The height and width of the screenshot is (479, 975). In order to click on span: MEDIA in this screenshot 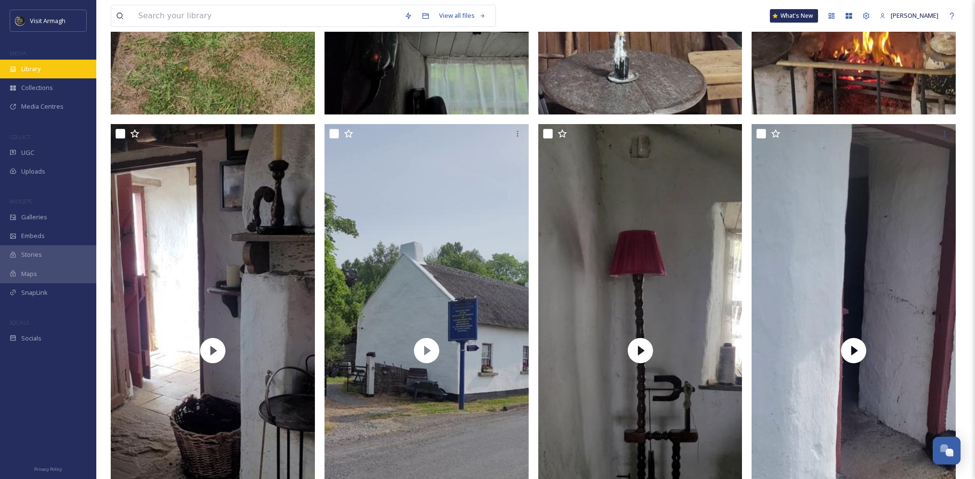, I will do `click(18, 53)`.